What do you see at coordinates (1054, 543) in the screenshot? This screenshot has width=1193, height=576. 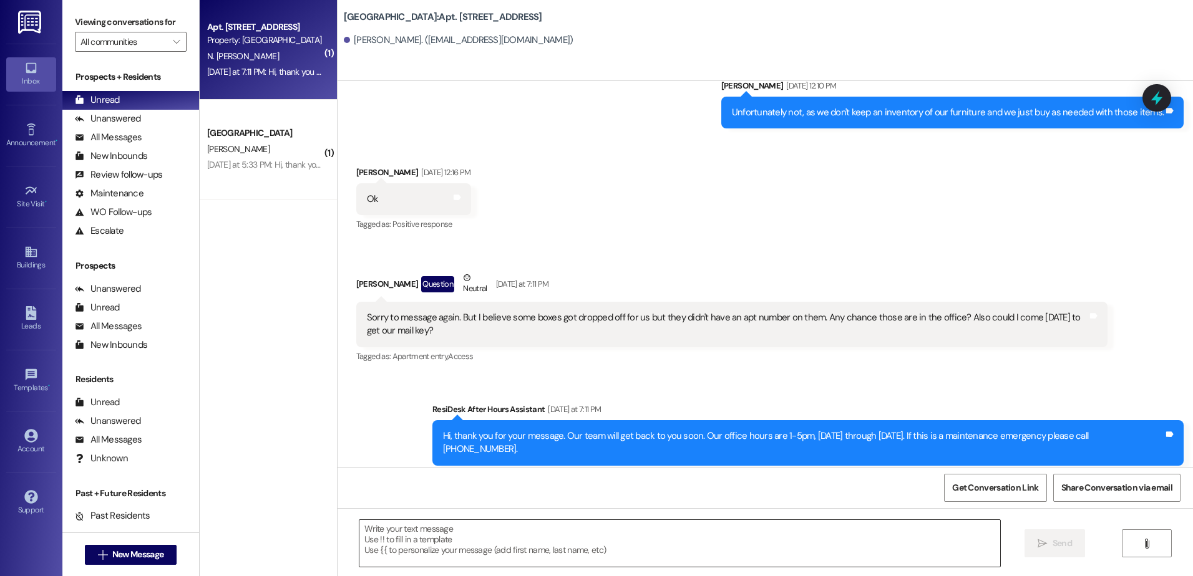 I see `button: Send` at bounding box center [1054, 543].